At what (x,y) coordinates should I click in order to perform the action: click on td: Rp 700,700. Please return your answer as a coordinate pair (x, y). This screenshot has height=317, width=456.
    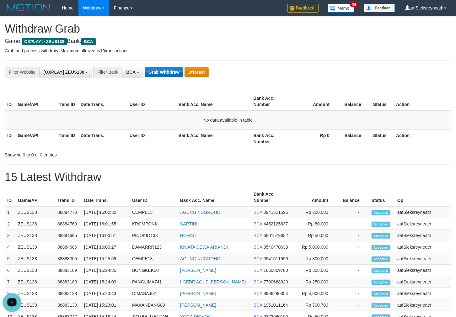
    Looking at the image, I should click on (314, 305).